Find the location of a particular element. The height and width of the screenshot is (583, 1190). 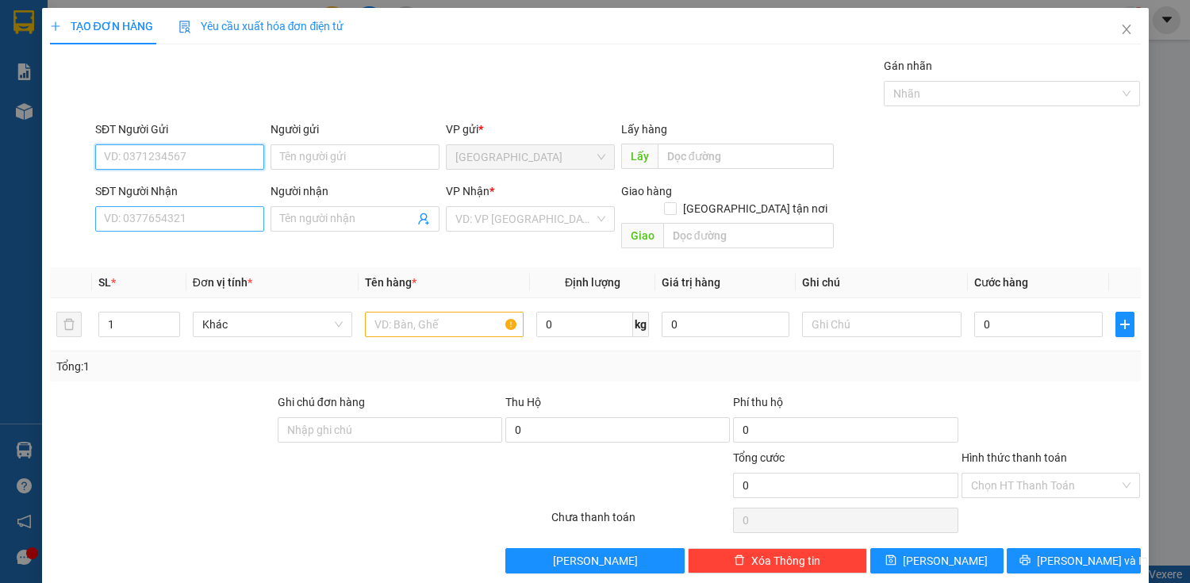

input: VD: Bàn, Ghế is located at coordinates (444, 324).